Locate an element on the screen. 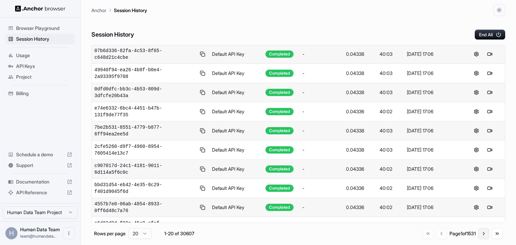 The width and height of the screenshot is (516, 245). span: 2cfe5260-d9f7-4960-8954-7605414e13c7 is located at coordinates (145, 150).